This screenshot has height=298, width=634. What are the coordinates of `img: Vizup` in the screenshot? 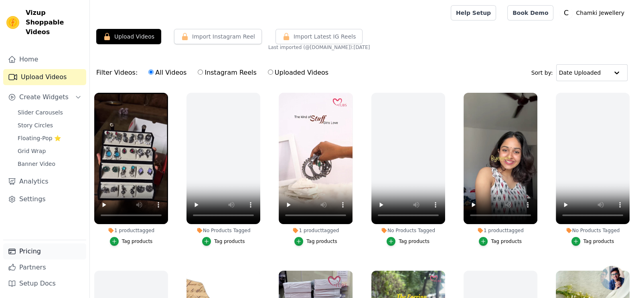 It's located at (13, 22).